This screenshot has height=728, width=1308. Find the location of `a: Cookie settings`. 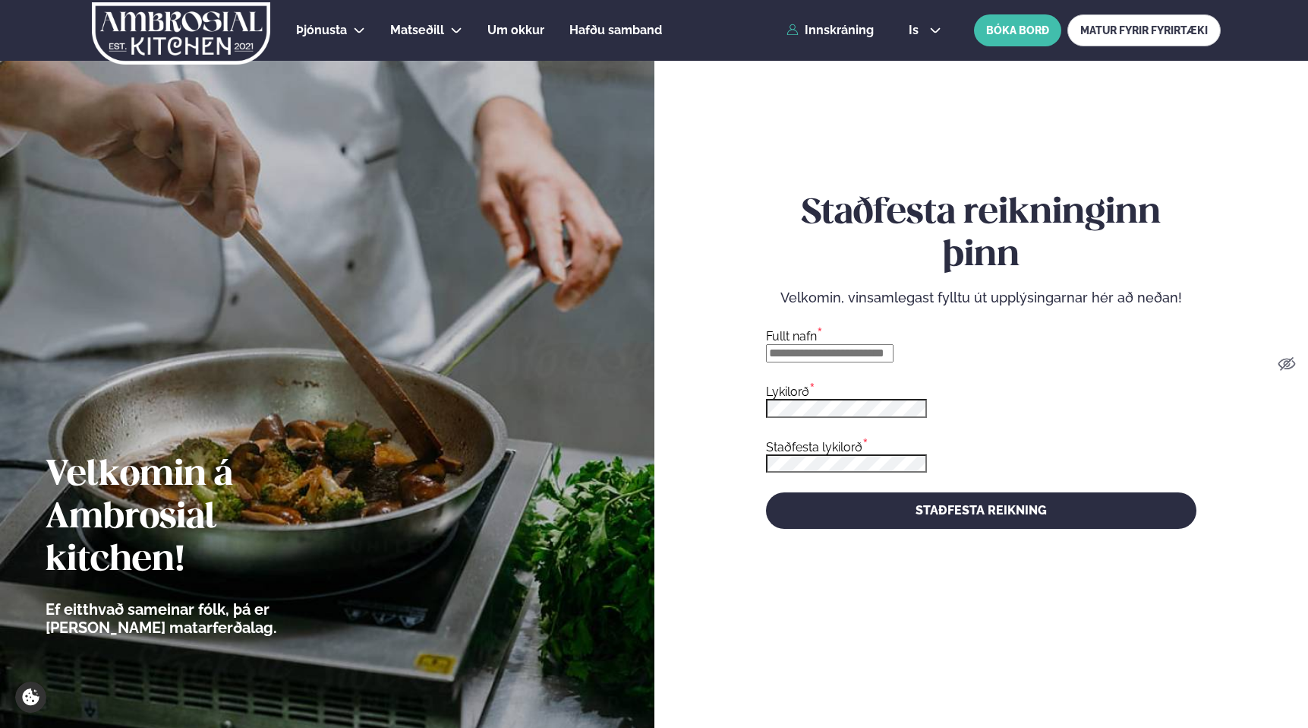

a: Cookie settings is located at coordinates (30, 696).